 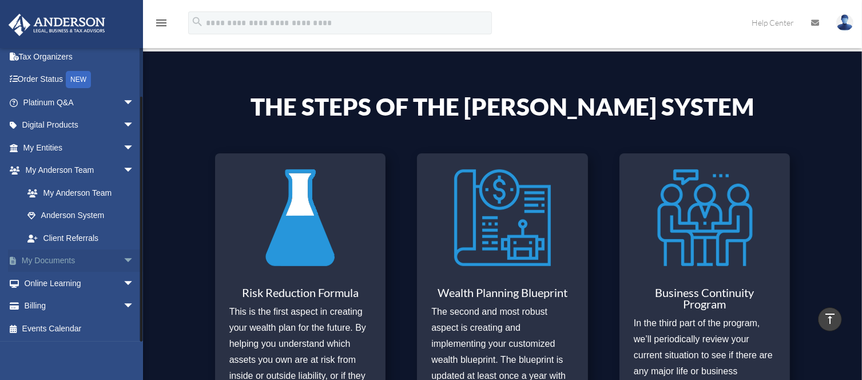 What do you see at coordinates (81, 216) in the screenshot?
I see `a: Anderson System` at bounding box center [81, 216].